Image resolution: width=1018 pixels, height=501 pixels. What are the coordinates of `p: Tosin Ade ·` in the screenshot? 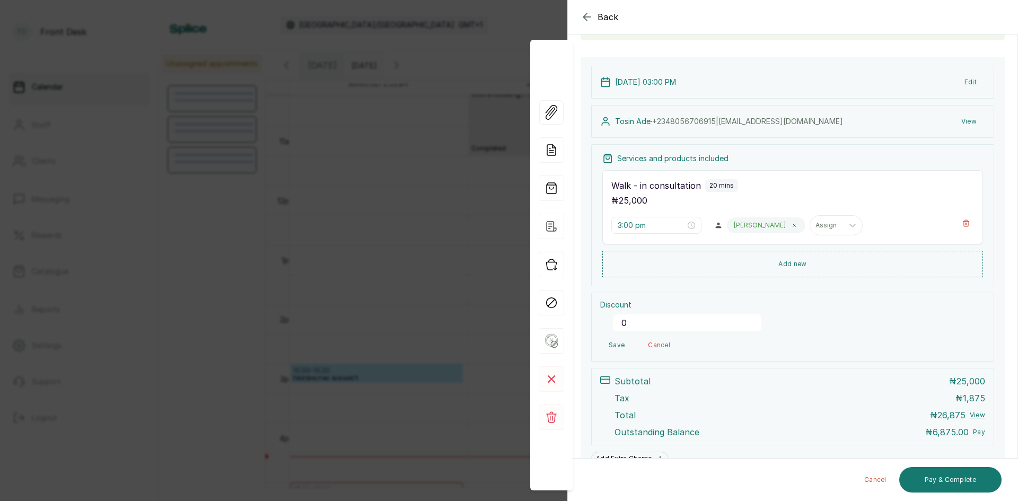 It's located at (729, 121).